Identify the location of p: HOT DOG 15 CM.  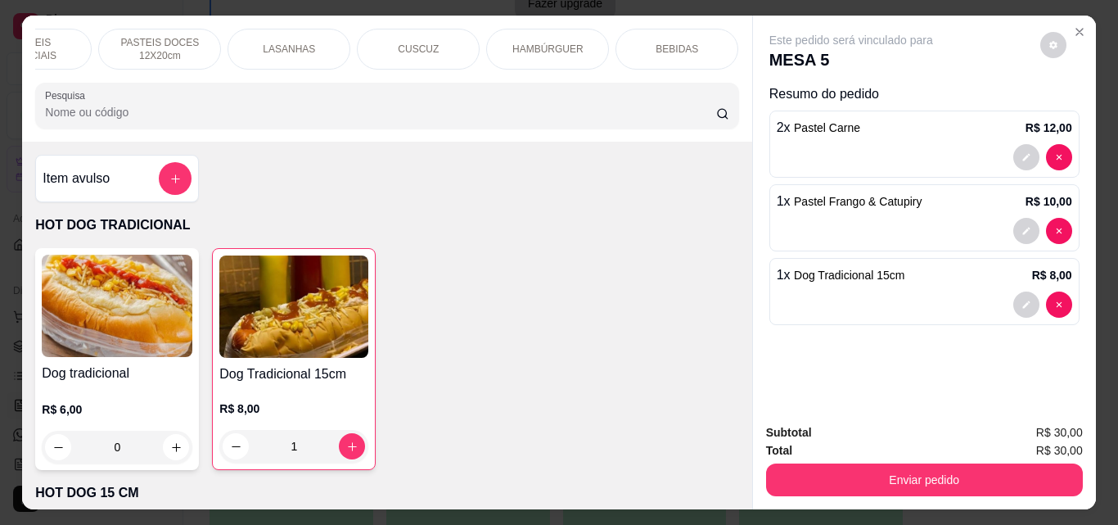
(386, 493).